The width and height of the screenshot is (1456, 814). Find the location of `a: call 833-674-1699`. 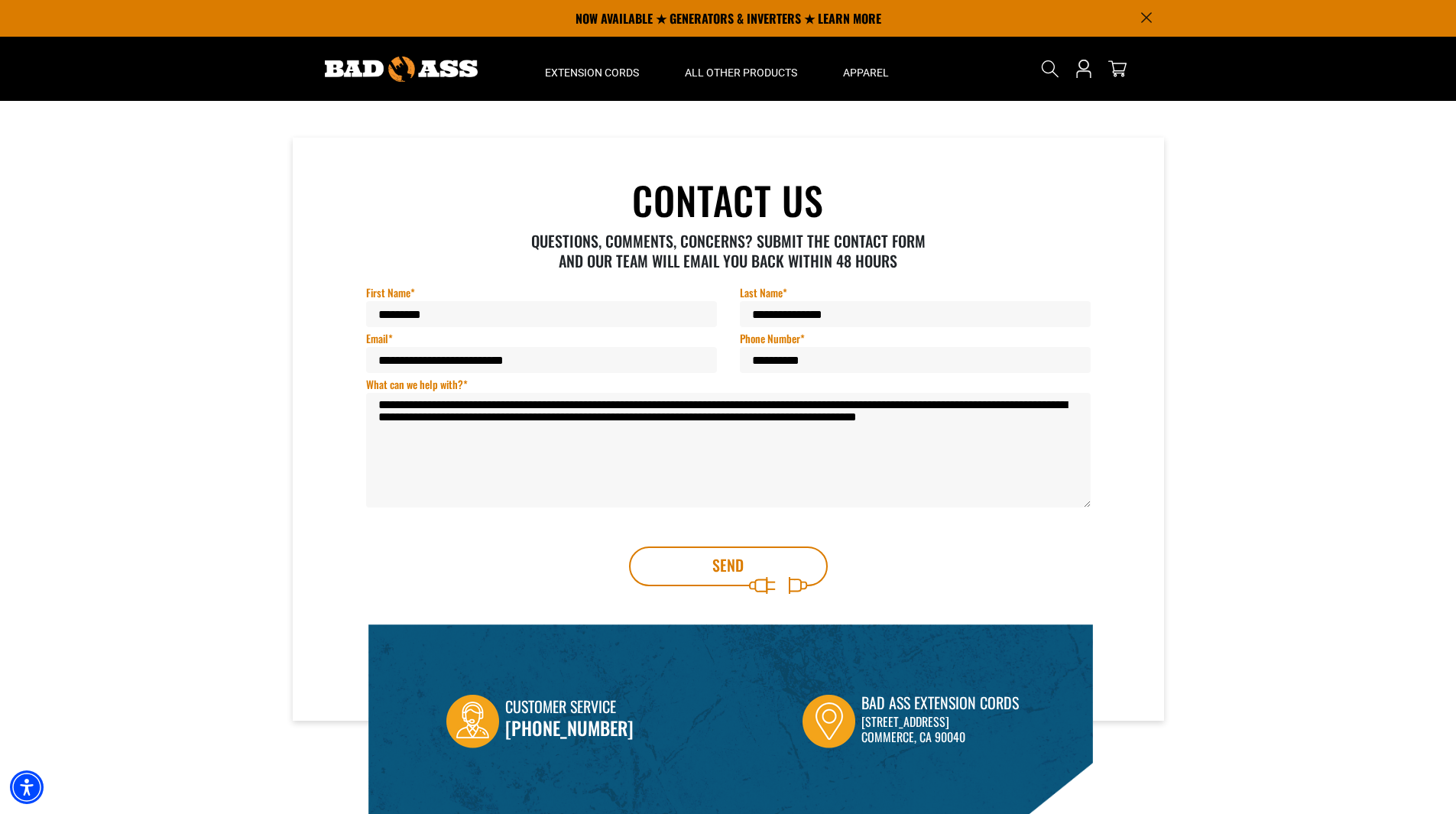

a: call 833-674-1699 is located at coordinates (570, 728).